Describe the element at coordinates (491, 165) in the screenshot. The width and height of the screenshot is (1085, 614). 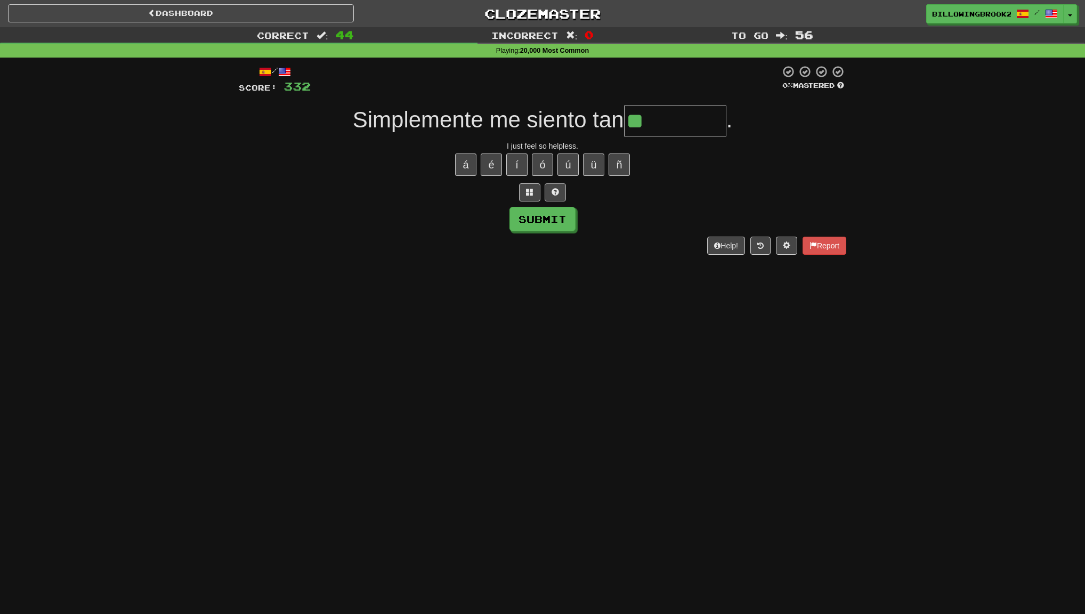
I see `button: é` at that location.